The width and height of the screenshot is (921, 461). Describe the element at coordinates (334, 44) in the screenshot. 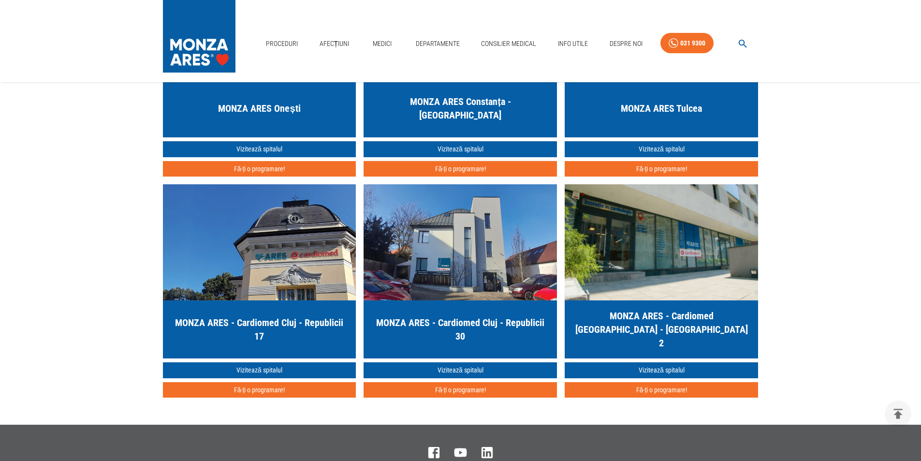

I see `a: Afecțiuni` at that location.